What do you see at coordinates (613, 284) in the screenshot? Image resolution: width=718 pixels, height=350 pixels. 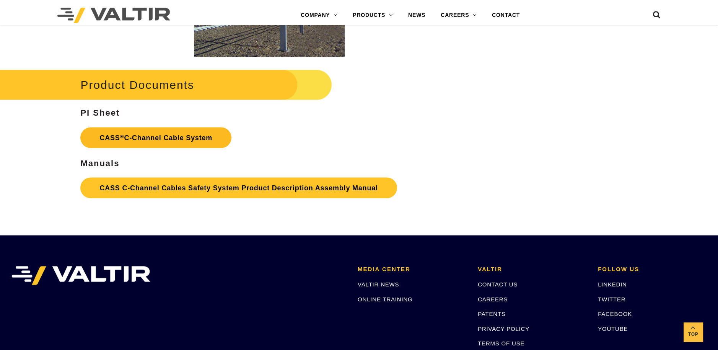 I see `a: LINKEDIN` at bounding box center [613, 284].